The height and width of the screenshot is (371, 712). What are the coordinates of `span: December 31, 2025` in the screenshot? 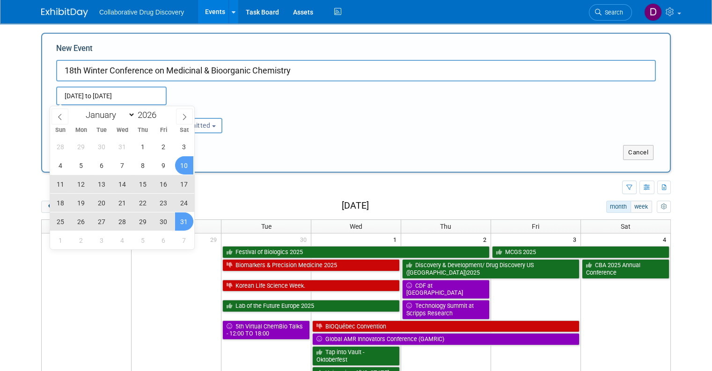 It's located at (122, 146).